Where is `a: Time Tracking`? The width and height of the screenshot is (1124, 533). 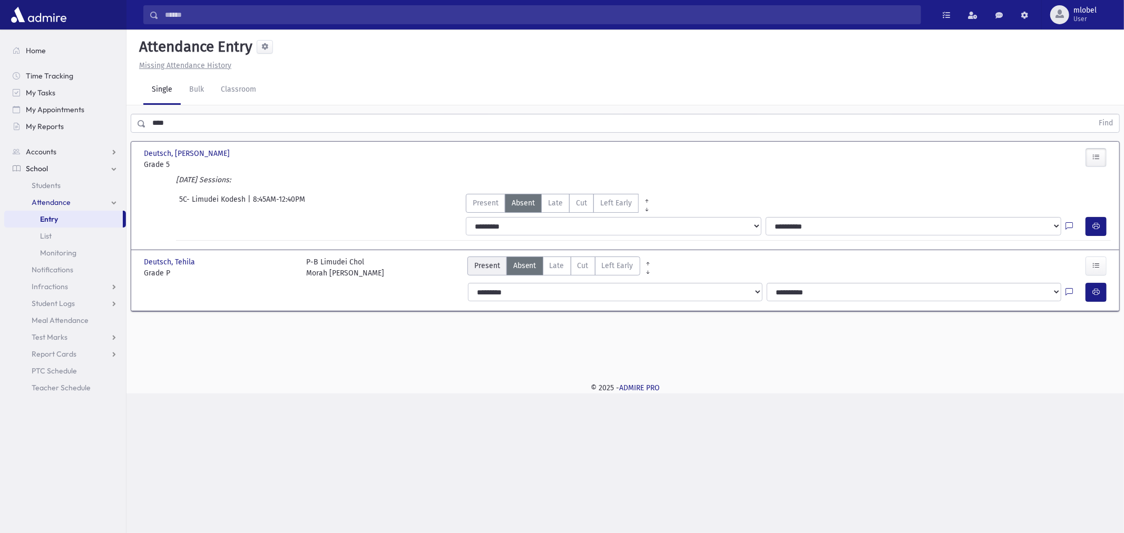
a: Time Tracking is located at coordinates (65, 76).